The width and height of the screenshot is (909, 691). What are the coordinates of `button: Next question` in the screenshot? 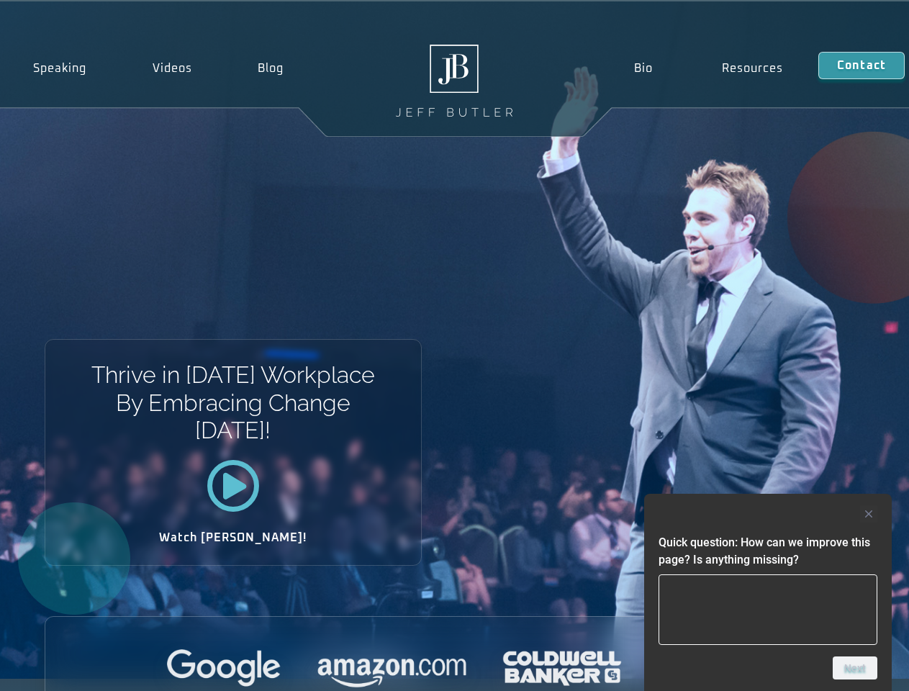 It's located at (855, 668).